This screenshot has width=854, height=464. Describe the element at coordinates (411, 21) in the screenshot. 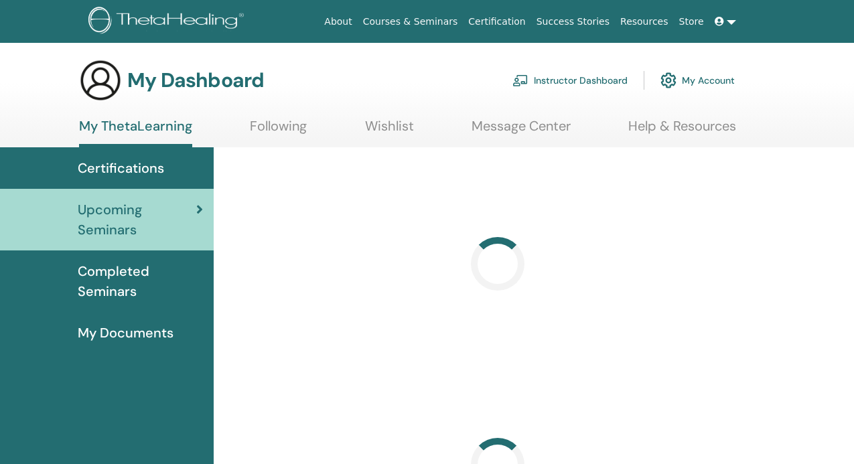

I see `a: Courses & Seminars` at that location.